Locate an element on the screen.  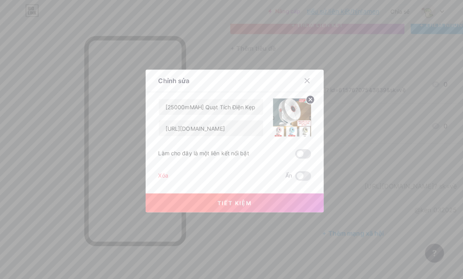
span: TIẾT KIỆM is located at coordinates (232, 201).